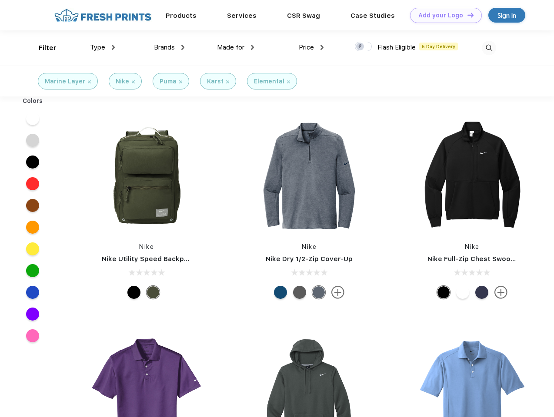 This screenshot has width=554, height=417. What do you see at coordinates (438, 46) in the screenshot?
I see `span: 5 Day Delivery` at bounding box center [438, 46].